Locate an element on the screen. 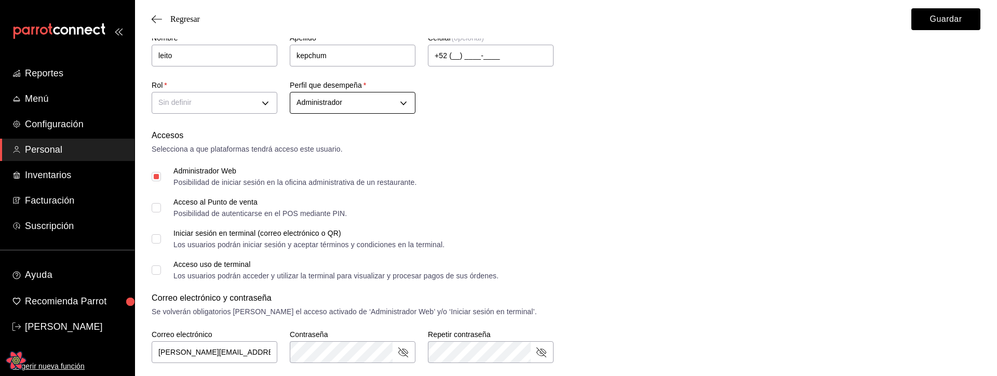 The image size is (997, 376). label: Repetir contraseña is located at coordinates (491, 334).